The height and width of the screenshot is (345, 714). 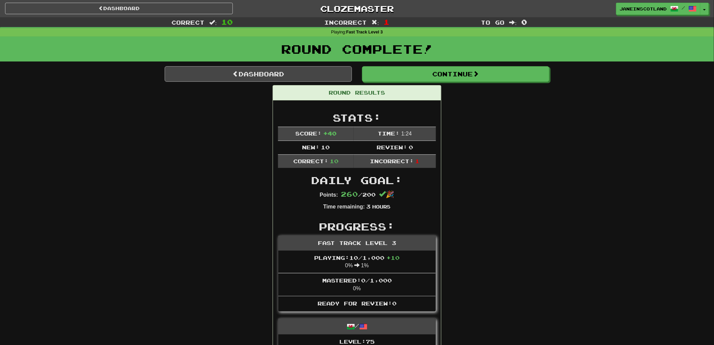 What do you see at coordinates (311, 147) in the screenshot?
I see `span: New:` at bounding box center [311, 147].